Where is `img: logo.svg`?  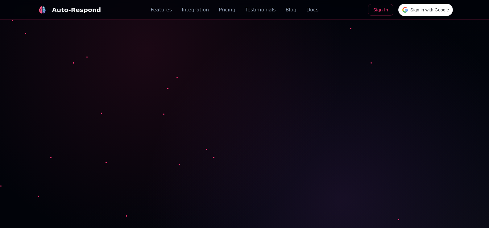
img: logo.svg is located at coordinates (42, 10).